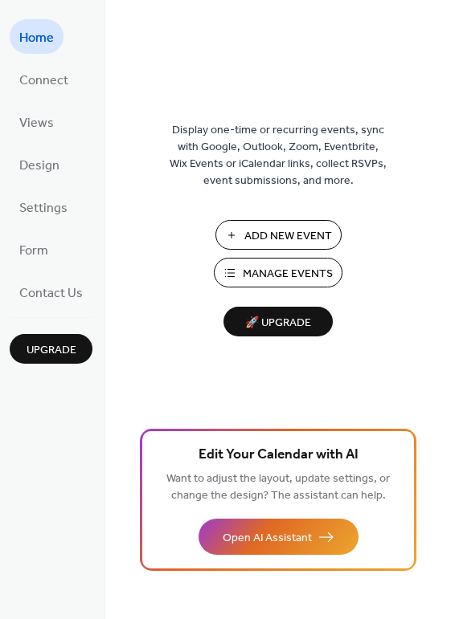 The width and height of the screenshot is (451, 619). I want to click on span: Add New Event, so click(288, 236).